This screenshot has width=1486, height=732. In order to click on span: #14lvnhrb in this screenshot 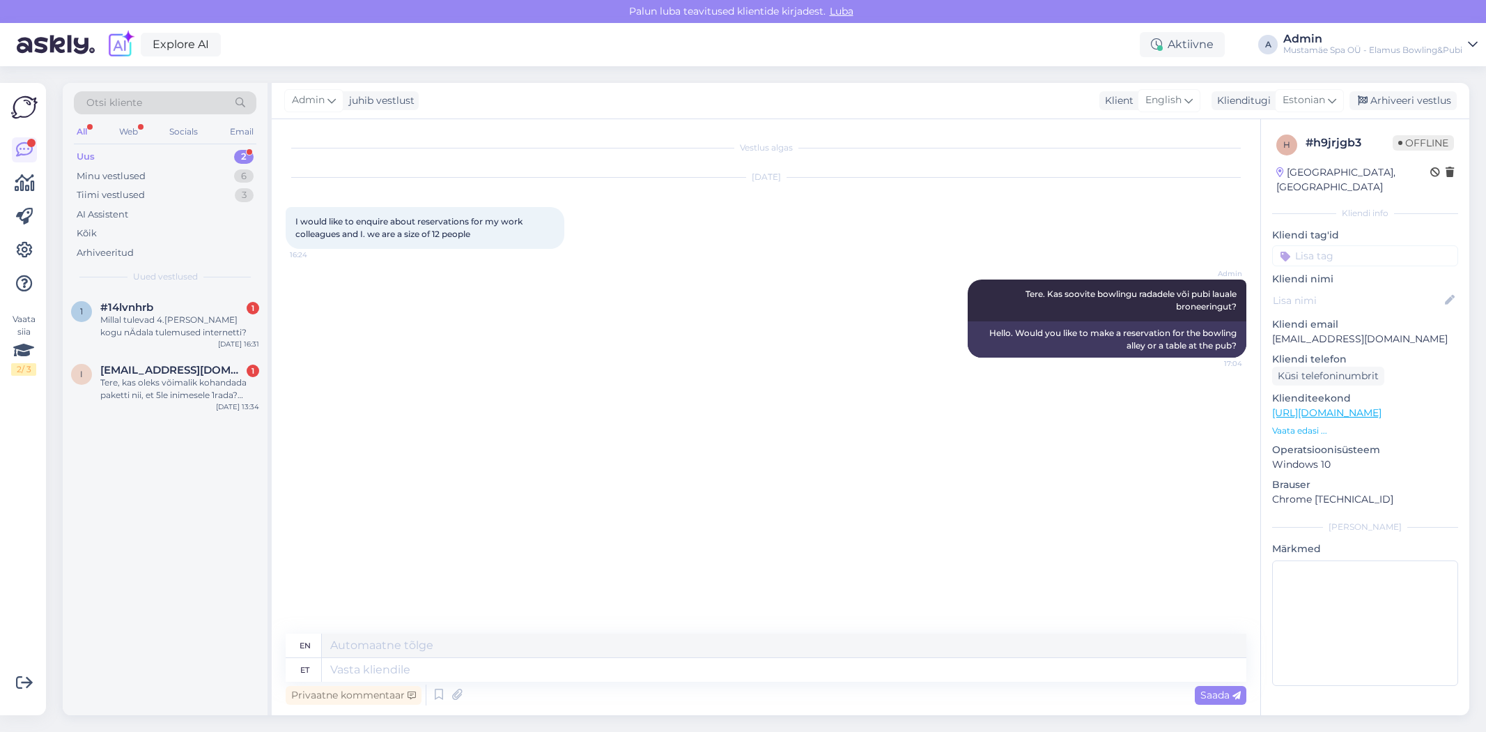, I will do `click(127, 307)`.